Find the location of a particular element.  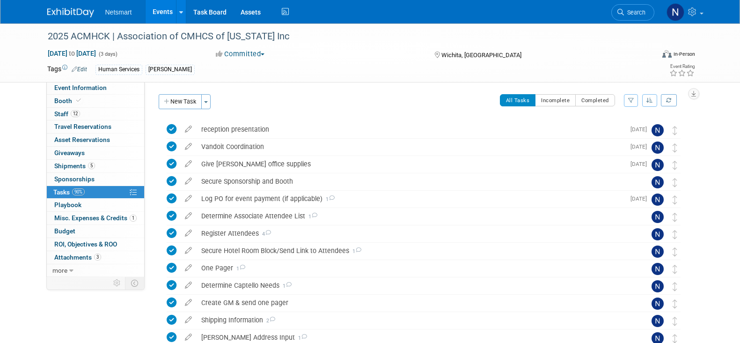

span: Booth is located at coordinates (68, 101).